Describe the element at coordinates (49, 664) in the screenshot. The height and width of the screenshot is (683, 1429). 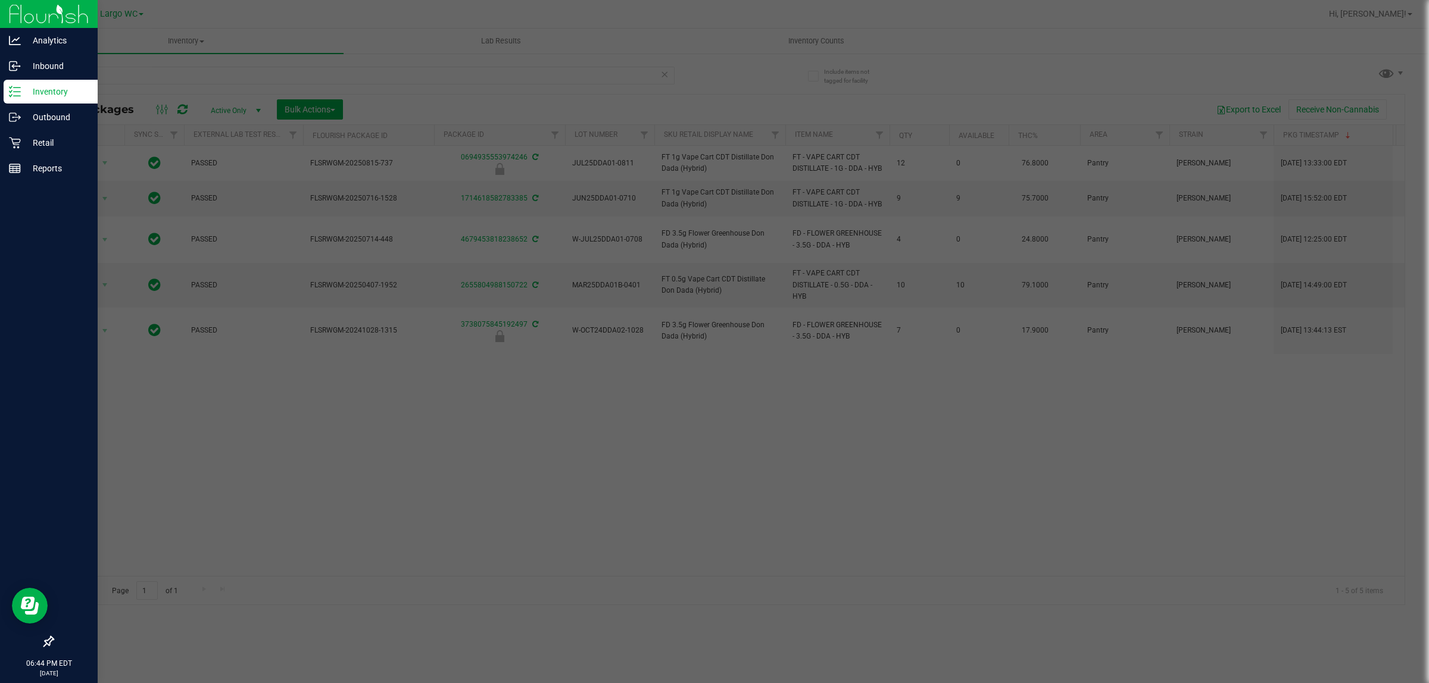
I see `p: 06:44 PM EDT` at that location.